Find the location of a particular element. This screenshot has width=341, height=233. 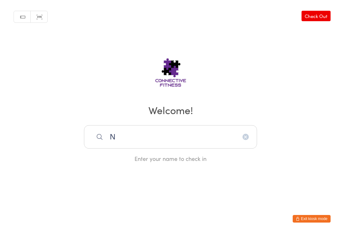

img: Connective Fitness is located at coordinates (171, 70).